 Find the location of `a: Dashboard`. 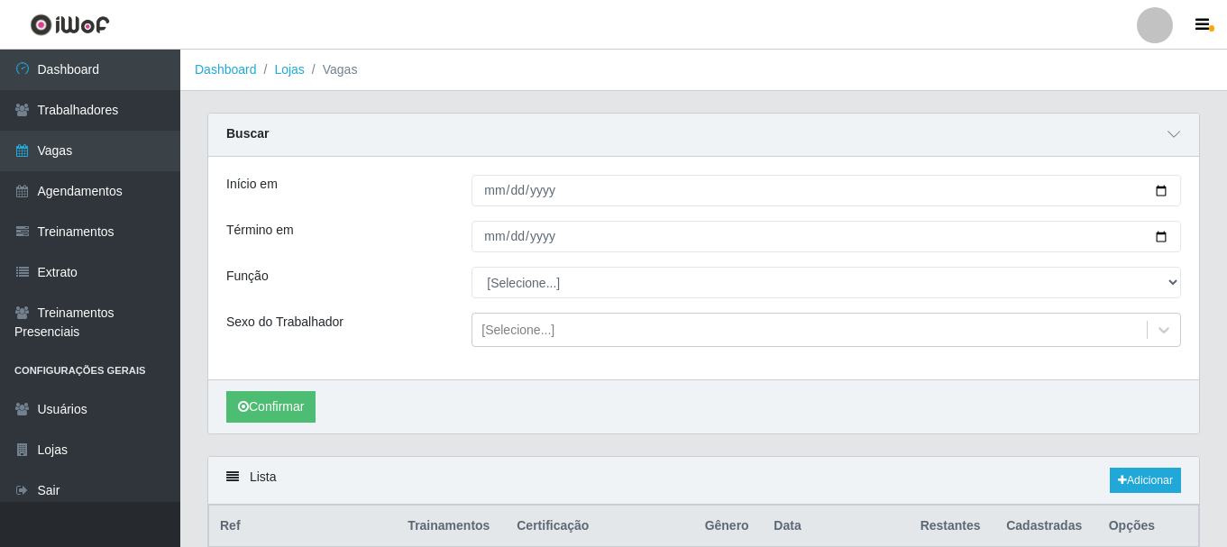

a: Dashboard is located at coordinates (225, 69).